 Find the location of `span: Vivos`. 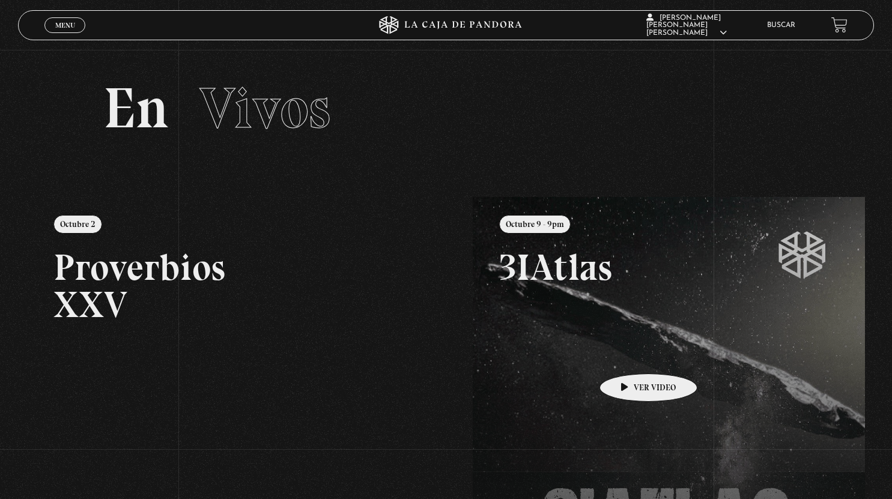

span: Vivos is located at coordinates (265, 108).